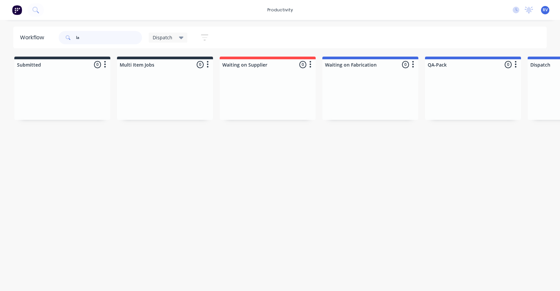 The image size is (560, 291). Describe the element at coordinates (34, 38) in the screenshot. I see `div: Workflow` at that location.